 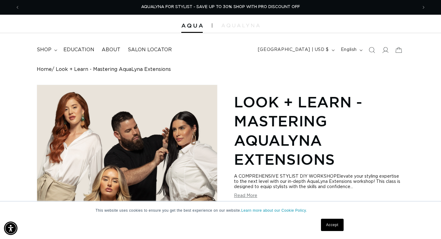 I want to click on span: shop, so click(x=44, y=50).